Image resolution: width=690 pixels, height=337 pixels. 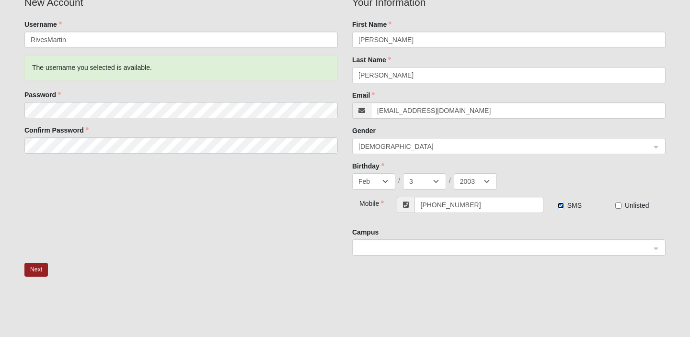 What do you see at coordinates (36, 270) in the screenshot?
I see `button: Next` at bounding box center [36, 270].